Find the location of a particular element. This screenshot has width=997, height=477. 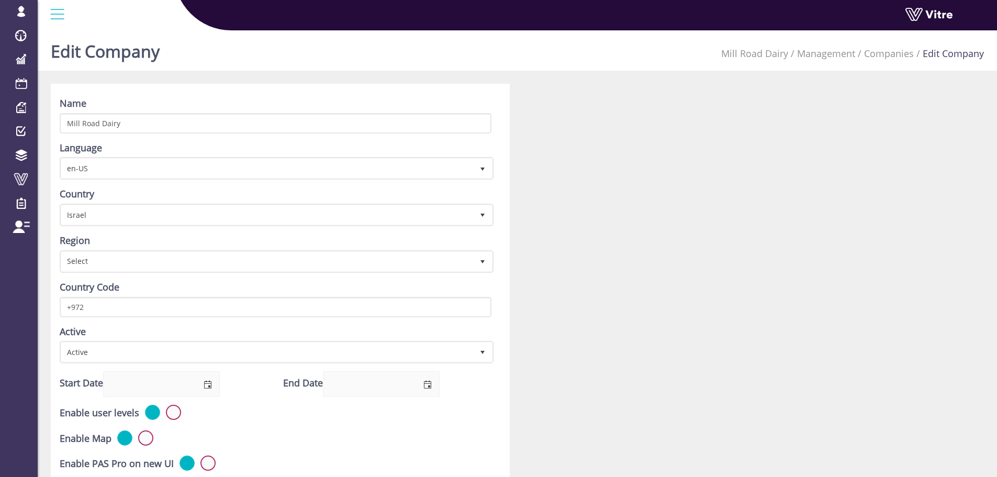

span: Active is located at coordinates (267, 352).